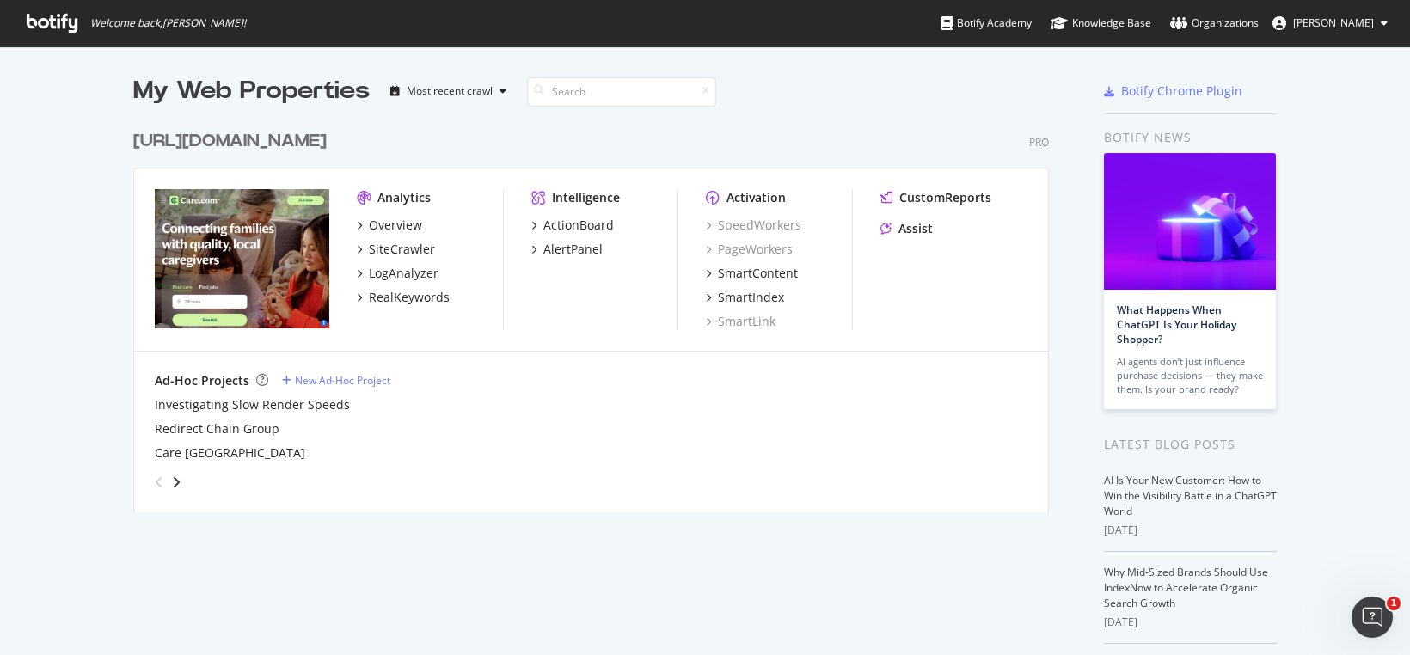 The width and height of the screenshot is (1410, 655). Describe the element at coordinates (986, 23) in the screenshot. I see `div: Botify Academy` at that location.